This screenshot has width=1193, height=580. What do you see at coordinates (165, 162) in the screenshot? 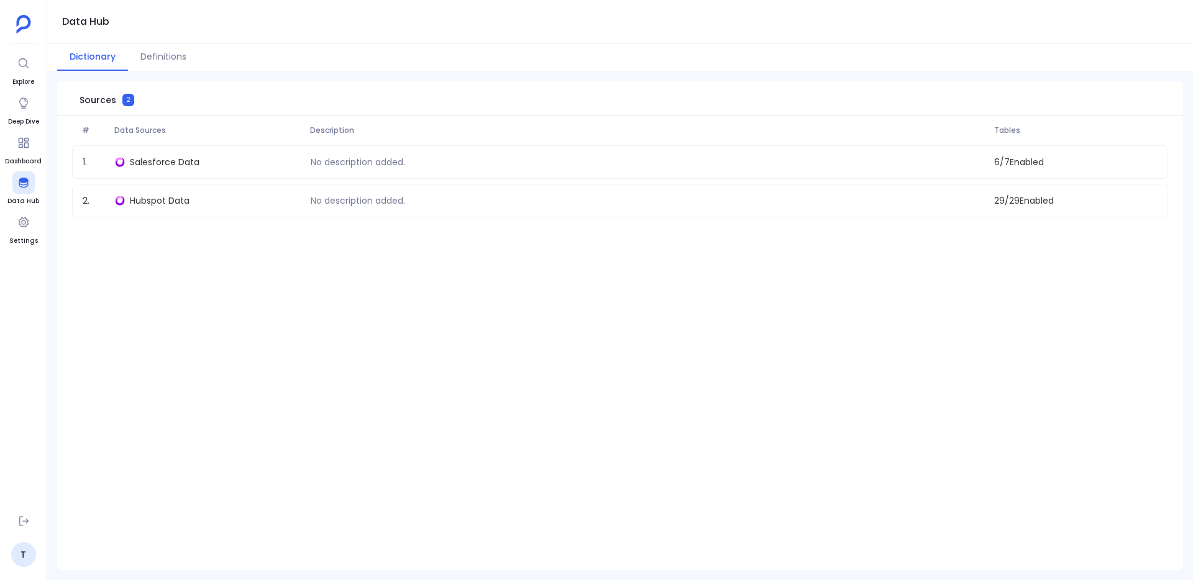
I see `span: Salesforce Data` at bounding box center [165, 162].